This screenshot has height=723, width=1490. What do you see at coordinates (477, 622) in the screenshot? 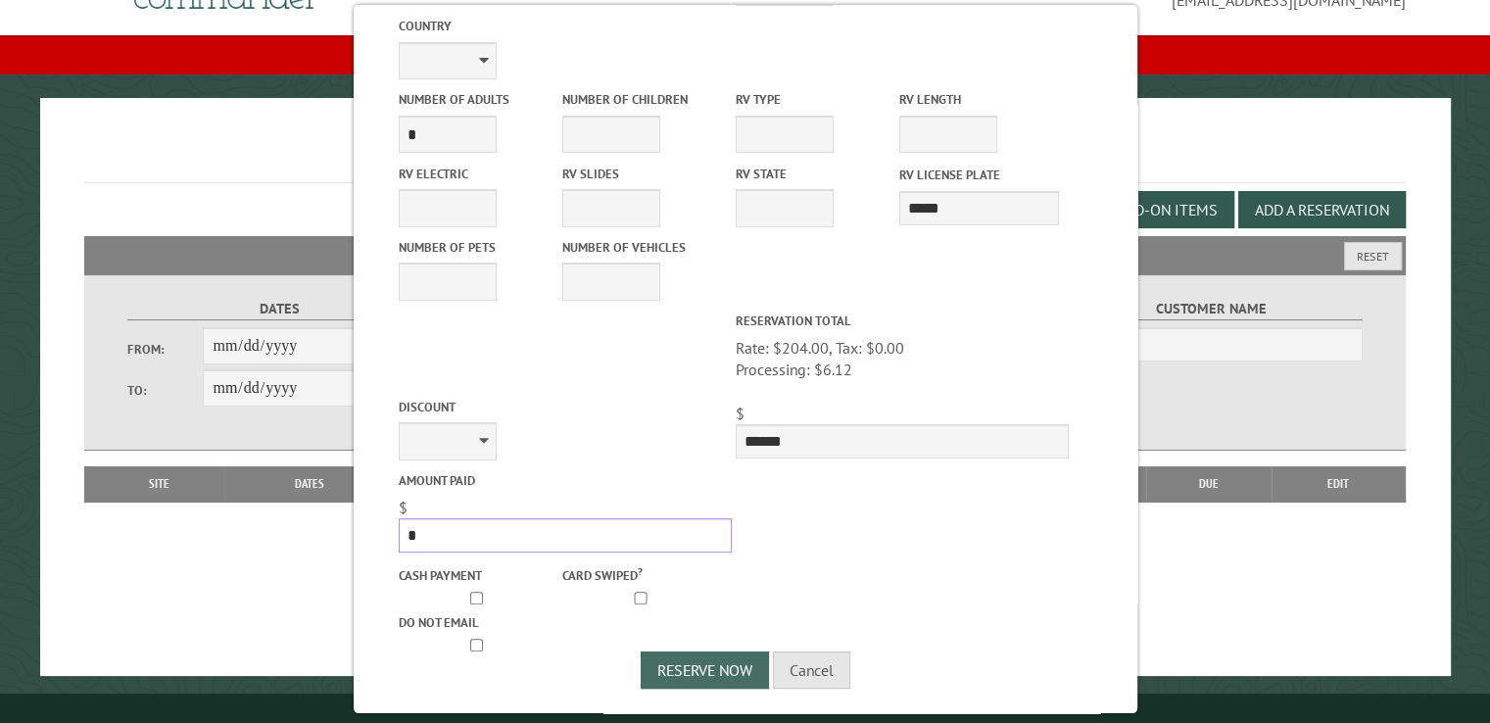
I see `label: Do not email` at bounding box center [477, 622].